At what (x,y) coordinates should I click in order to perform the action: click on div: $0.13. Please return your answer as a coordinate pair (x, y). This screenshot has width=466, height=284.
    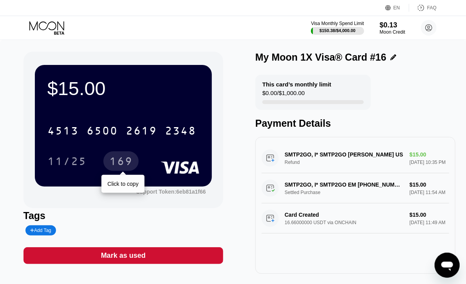
    Looking at the image, I should click on (392, 25).